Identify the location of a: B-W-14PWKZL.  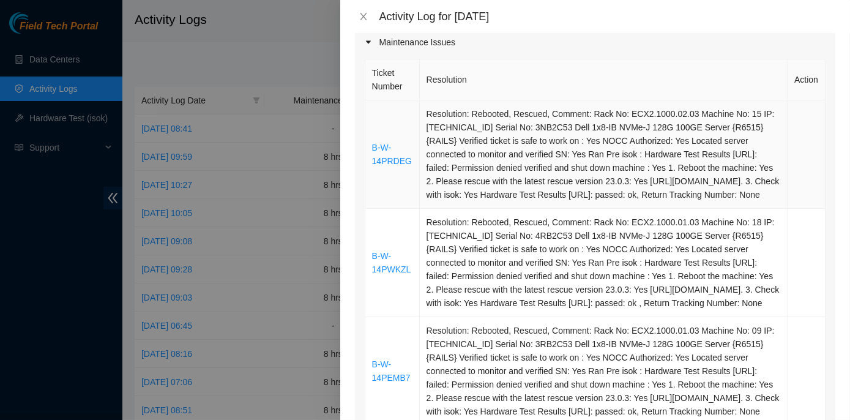
(392, 262).